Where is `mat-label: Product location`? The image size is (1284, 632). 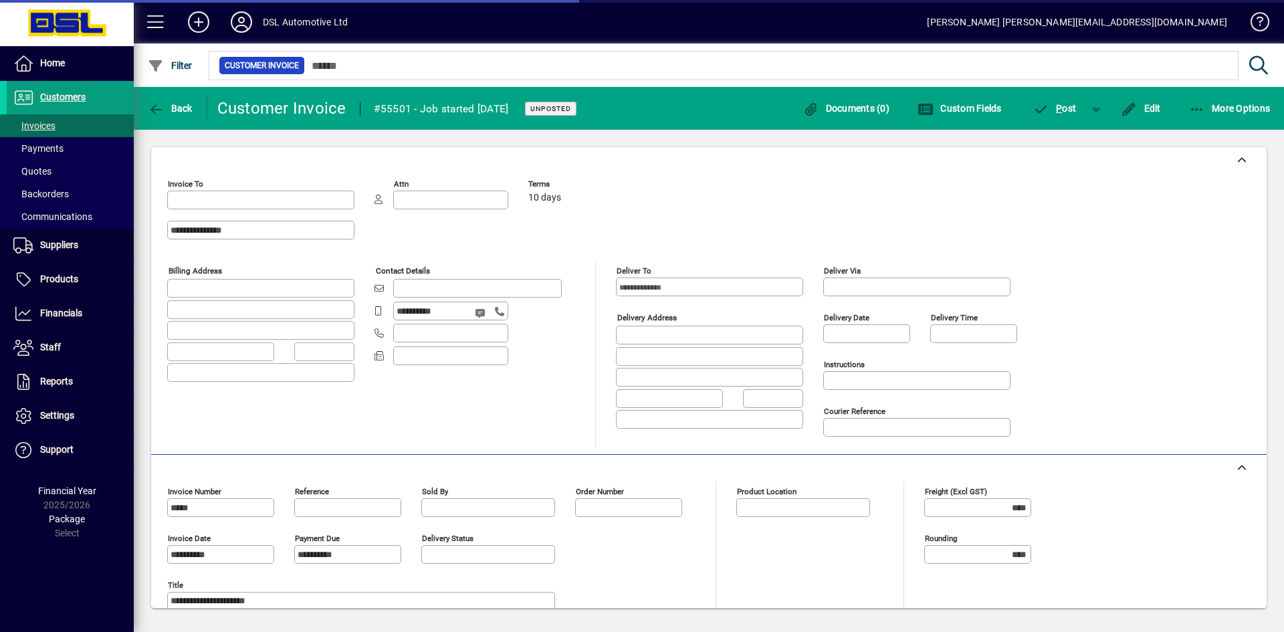
mat-label: Product location is located at coordinates (767, 492).